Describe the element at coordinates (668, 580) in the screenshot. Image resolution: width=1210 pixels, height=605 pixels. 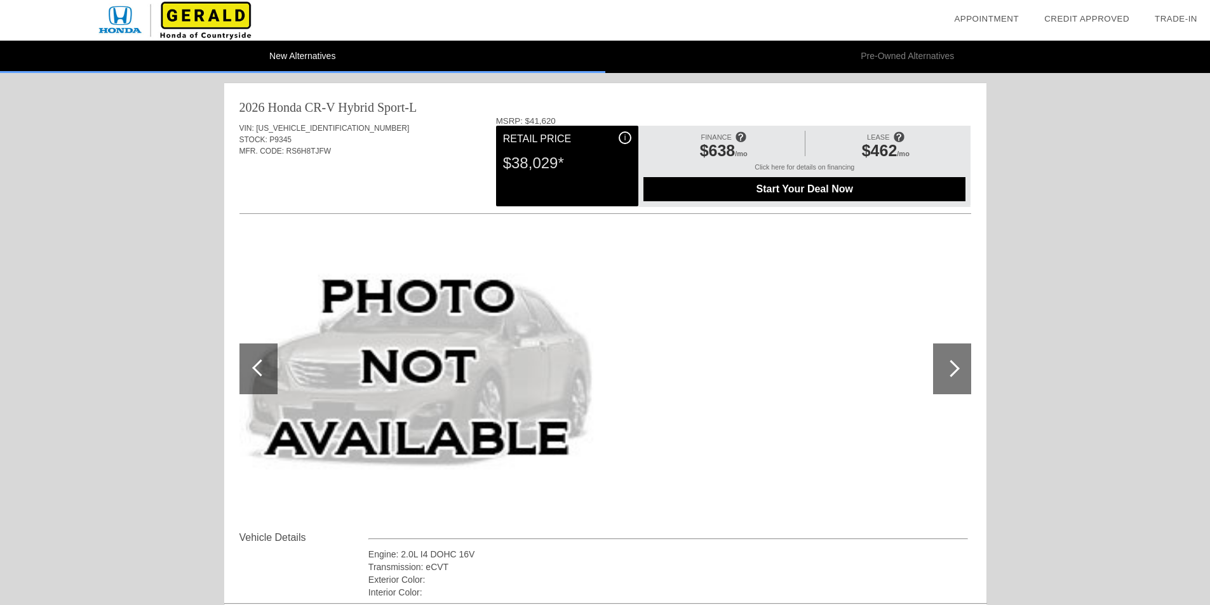
I see `div: Exterior Color:` at that location.